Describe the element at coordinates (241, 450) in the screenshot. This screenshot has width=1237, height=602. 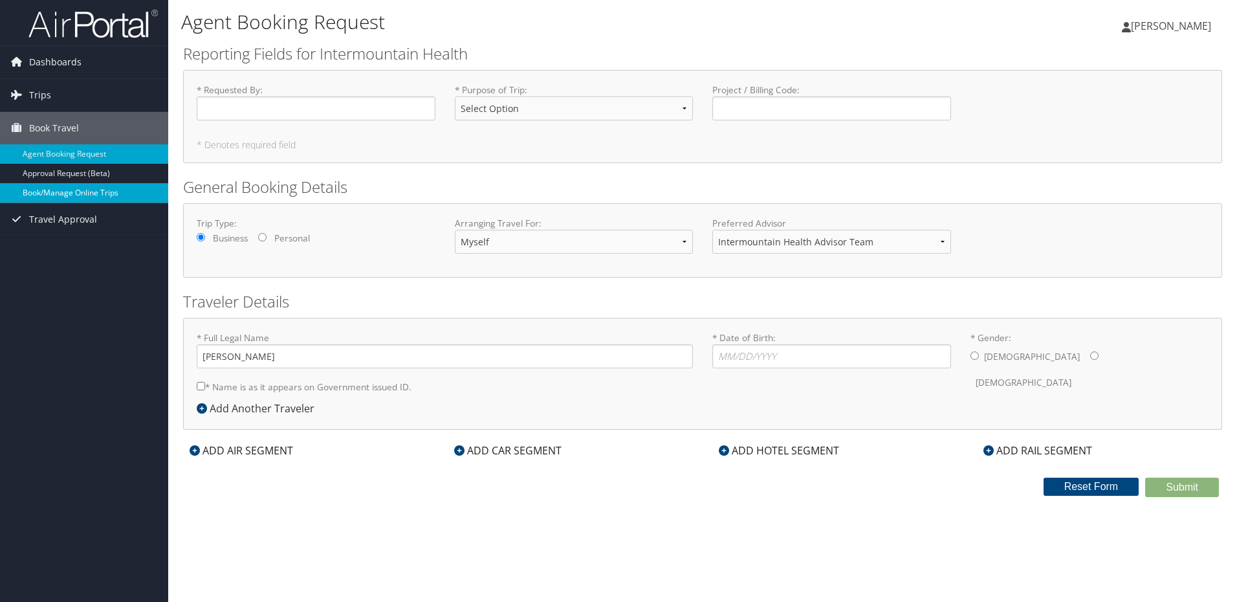
I see `div: ADD AIR SEGMENT` at that location.